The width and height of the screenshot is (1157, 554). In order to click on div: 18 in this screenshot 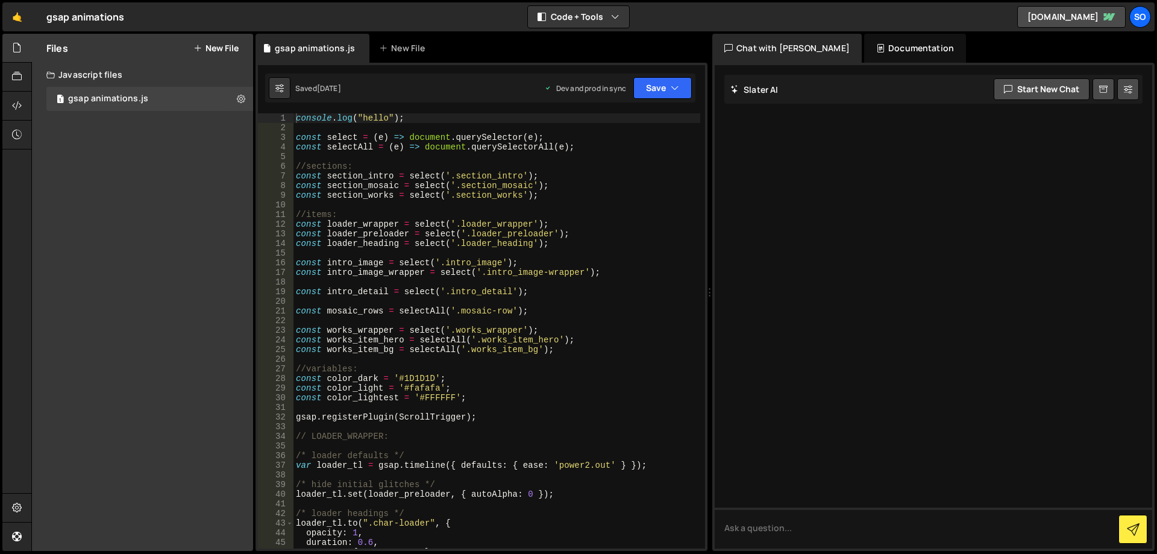, I will do `click(275, 282)`.